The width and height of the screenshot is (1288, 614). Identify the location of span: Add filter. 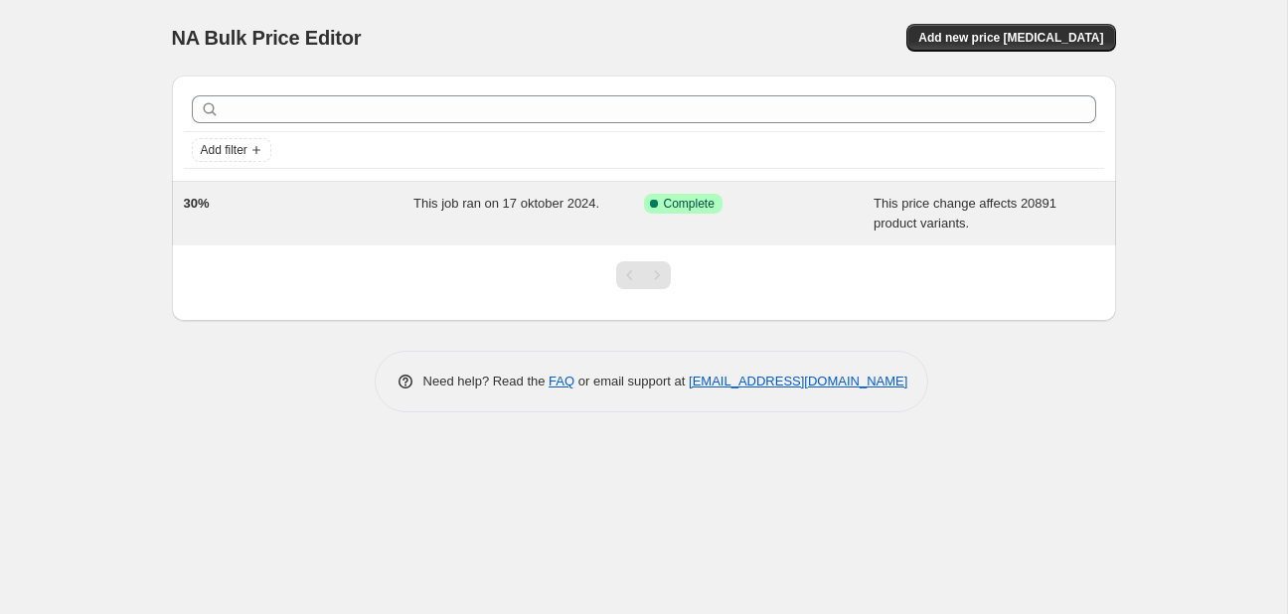
(224, 150).